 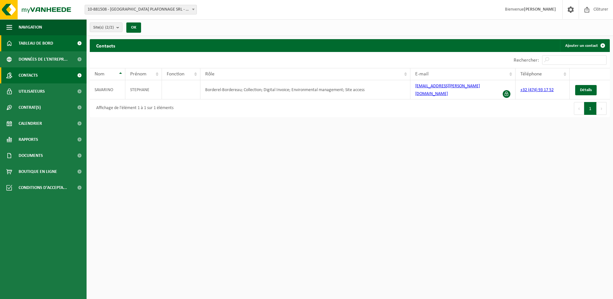 I want to click on button: OK, so click(x=134, y=28).